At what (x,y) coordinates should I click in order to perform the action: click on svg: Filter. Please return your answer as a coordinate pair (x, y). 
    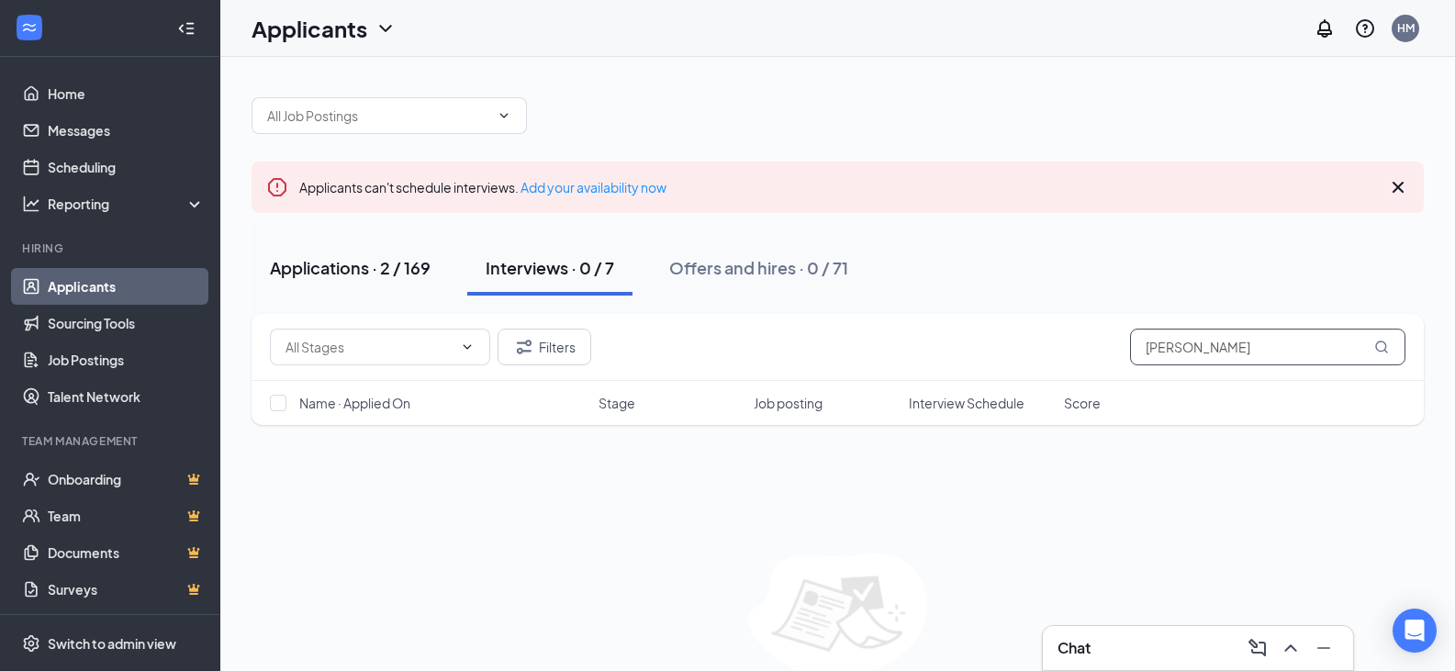
    Looking at the image, I should click on (524, 347).